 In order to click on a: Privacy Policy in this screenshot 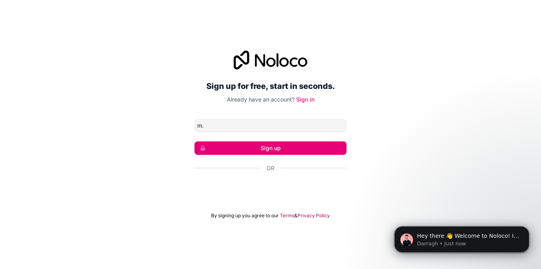, I will do `click(313, 216)`.